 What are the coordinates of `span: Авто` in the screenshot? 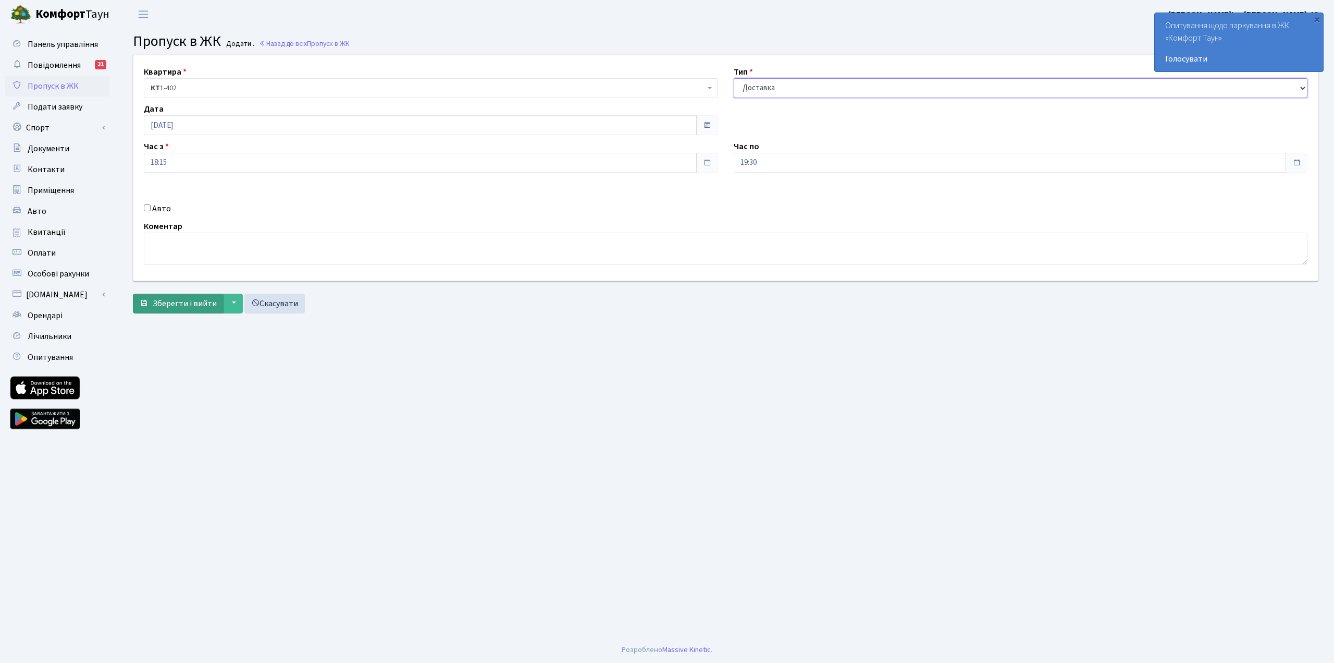 It's located at (37, 211).